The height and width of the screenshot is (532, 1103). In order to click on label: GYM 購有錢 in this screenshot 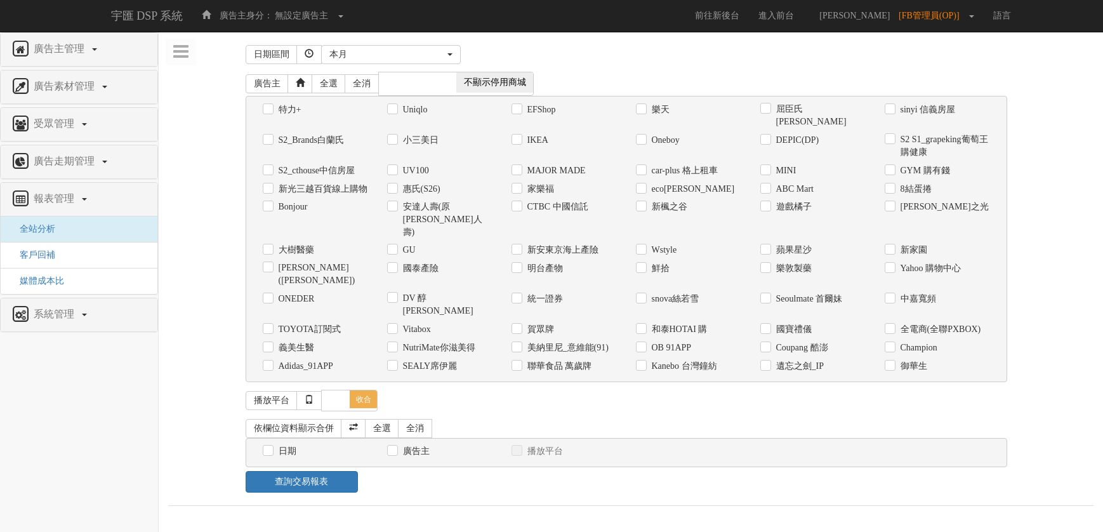, I will do `click(924, 171)`.